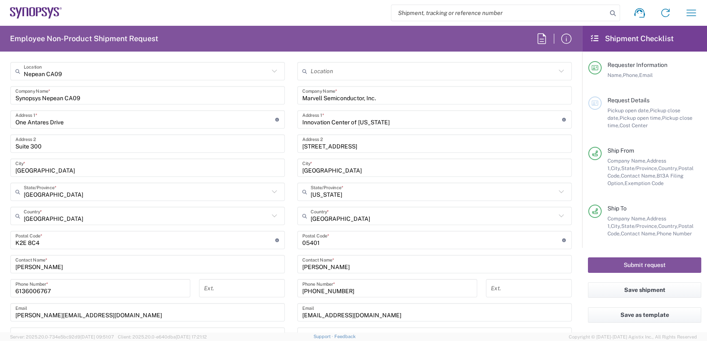  What do you see at coordinates (345, 337) in the screenshot?
I see `a: Feedback` at bounding box center [345, 337].